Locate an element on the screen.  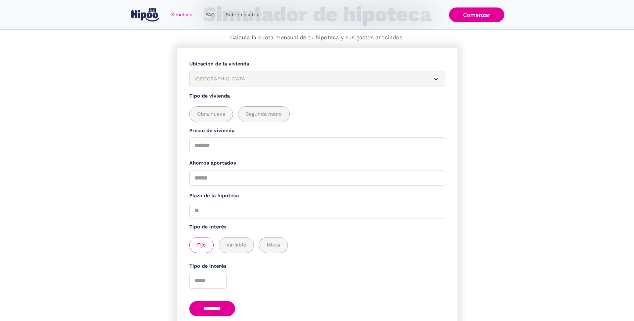
span: Variable is located at coordinates (236, 245).